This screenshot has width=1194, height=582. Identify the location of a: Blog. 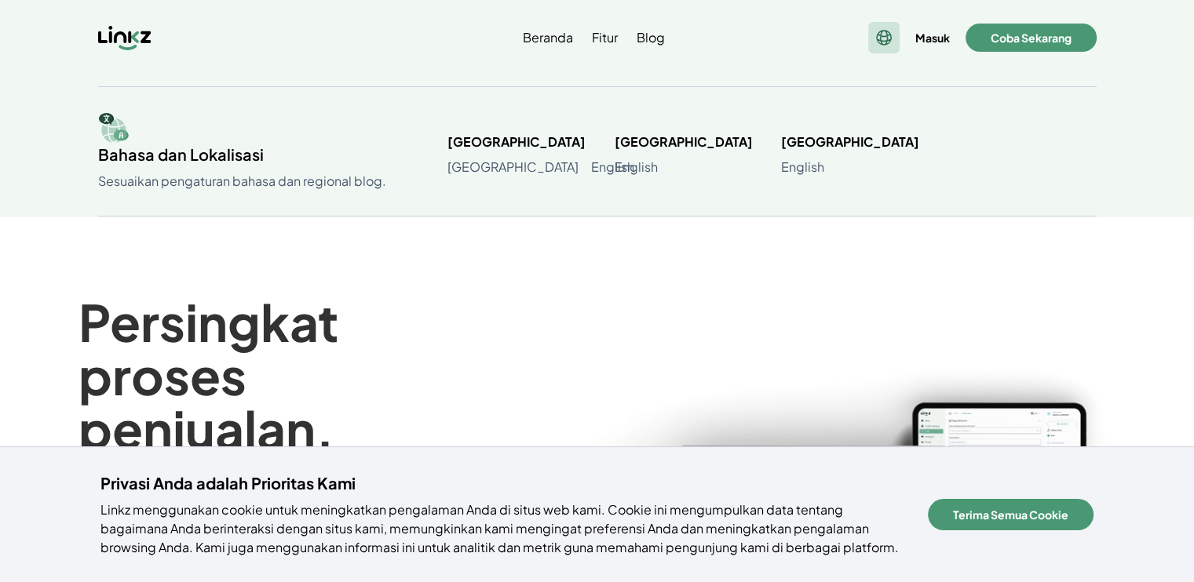
(651, 38).